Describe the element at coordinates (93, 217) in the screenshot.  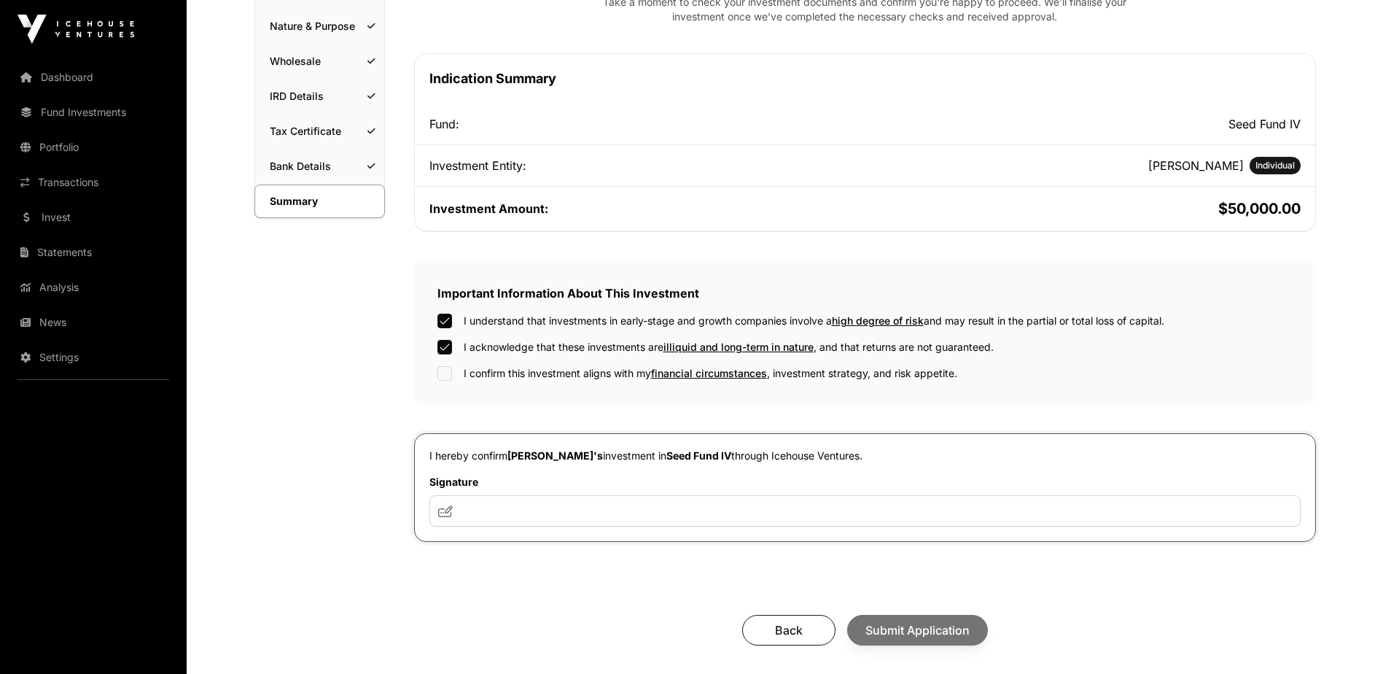
I see `a: Invest` at that location.